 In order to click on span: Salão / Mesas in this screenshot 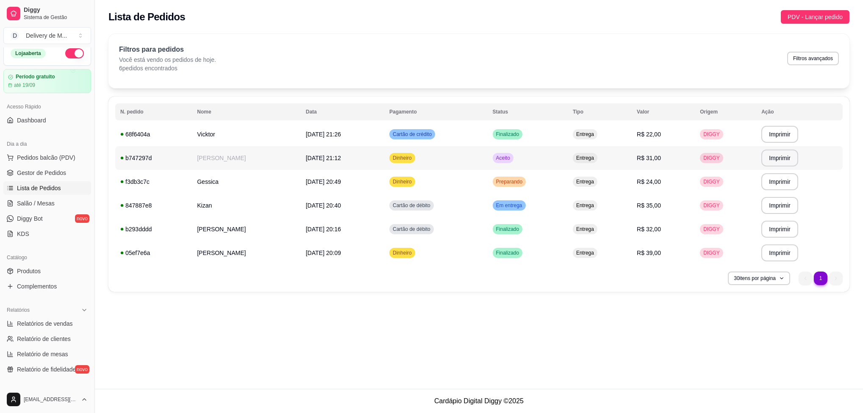, I will do `click(36, 203)`.